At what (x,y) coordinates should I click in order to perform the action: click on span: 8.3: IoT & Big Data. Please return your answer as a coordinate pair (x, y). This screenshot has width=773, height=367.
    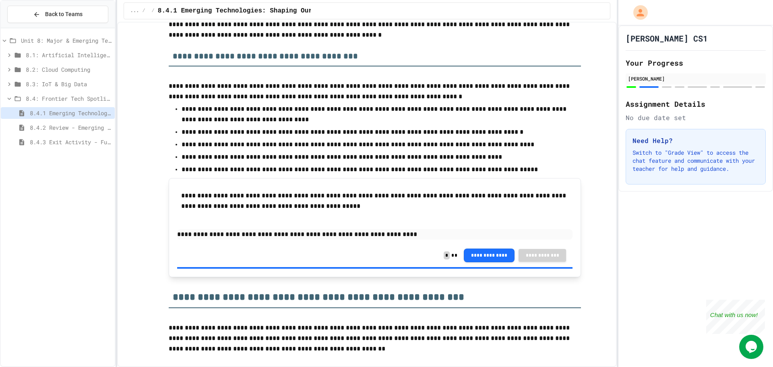
    Looking at the image, I should click on (68, 84).